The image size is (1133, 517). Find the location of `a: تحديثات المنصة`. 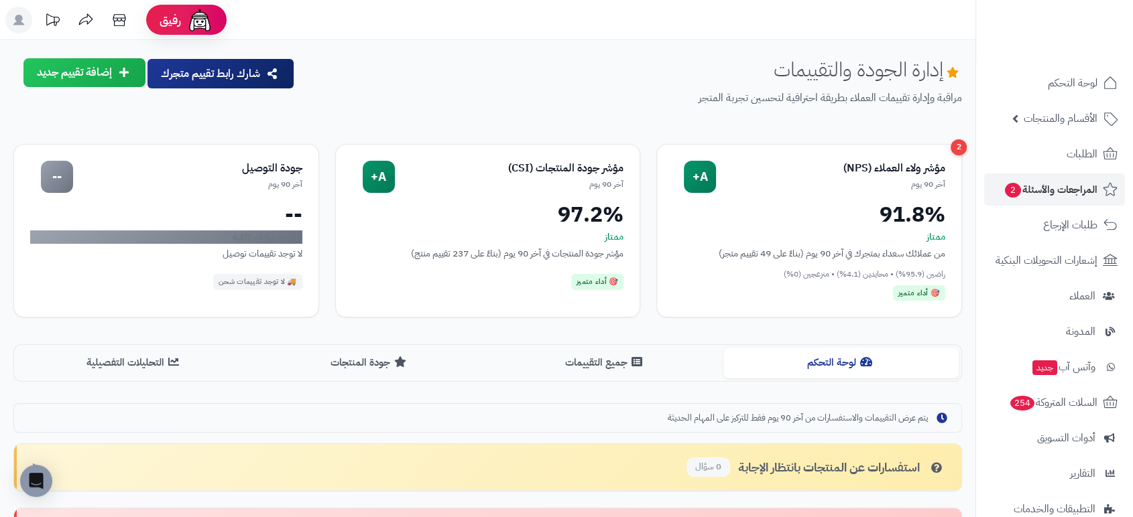

a: تحديثات المنصة is located at coordinates (52, 21).